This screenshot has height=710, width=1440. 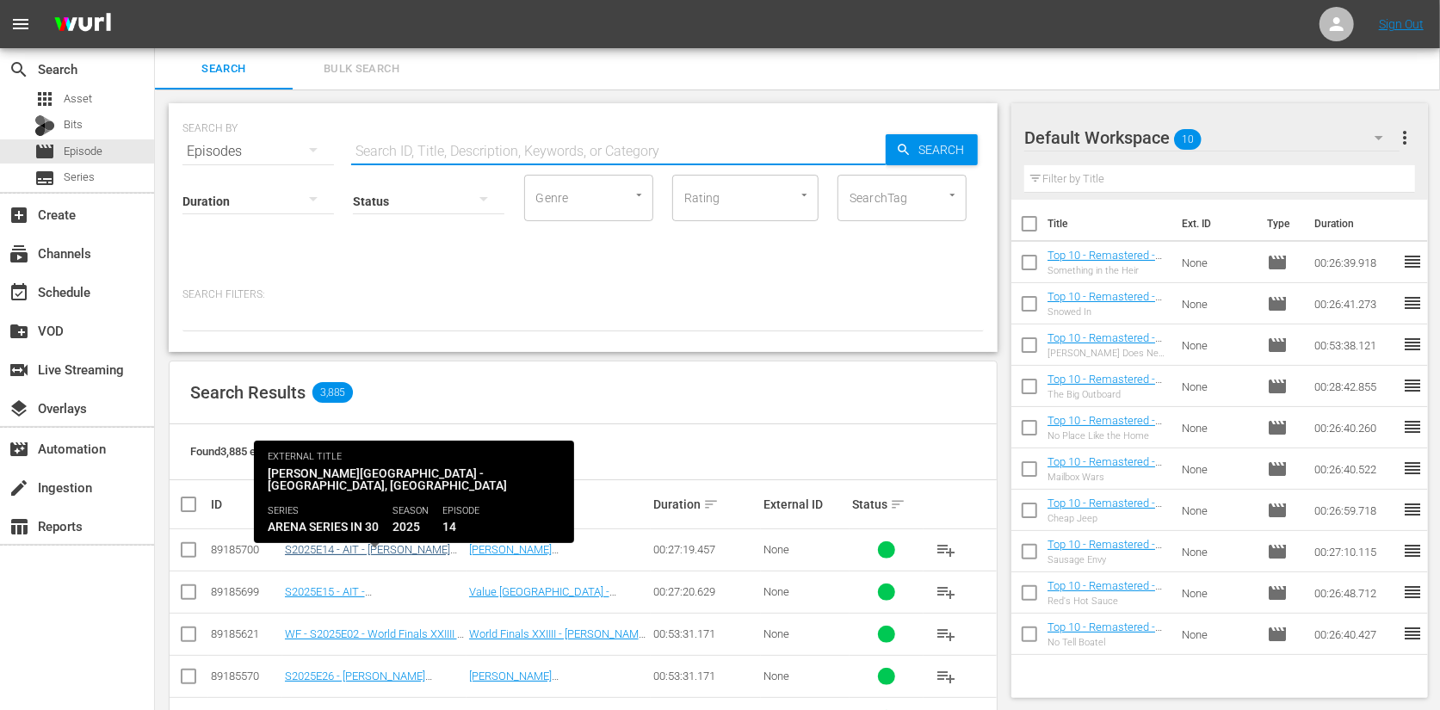 What do you see at coordinates (1404, 138) in the screenshot?
I see `button: more_vert` at bounding box center [1404, 138].